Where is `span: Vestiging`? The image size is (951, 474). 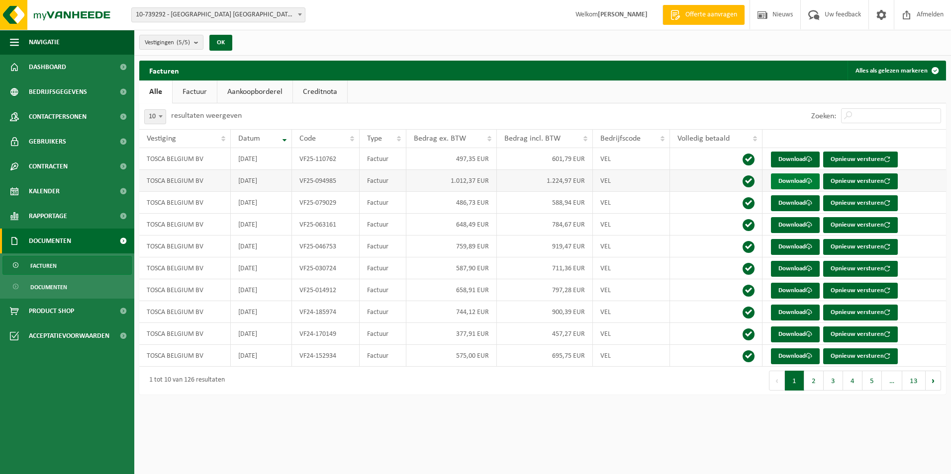
span: Vestiging is located at coordinates (161, 139).